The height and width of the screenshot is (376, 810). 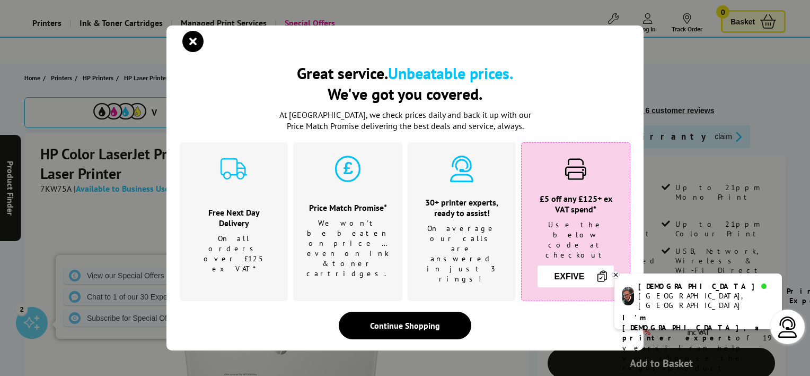 I want to click on h3: Price Match Promise*, so click(x=348, y=207).